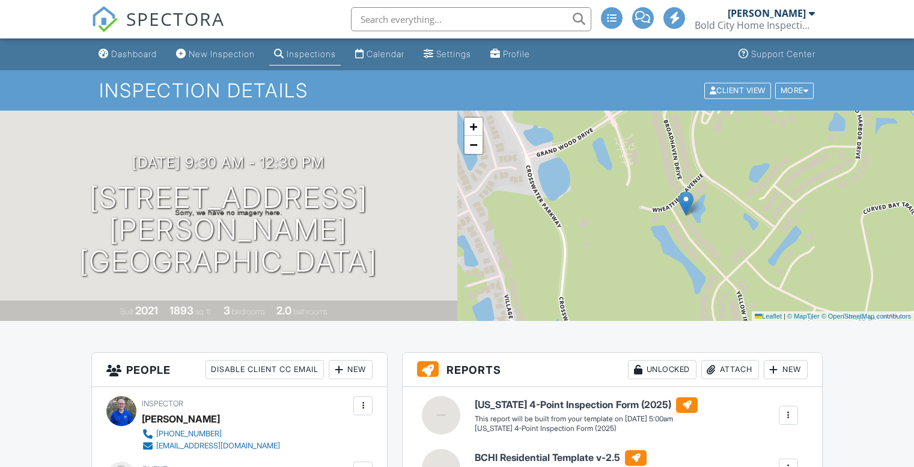  What do you see at coordinates (730, 370) in the screenshot?
I see `div: Attach` at bounding box center [730, 370].